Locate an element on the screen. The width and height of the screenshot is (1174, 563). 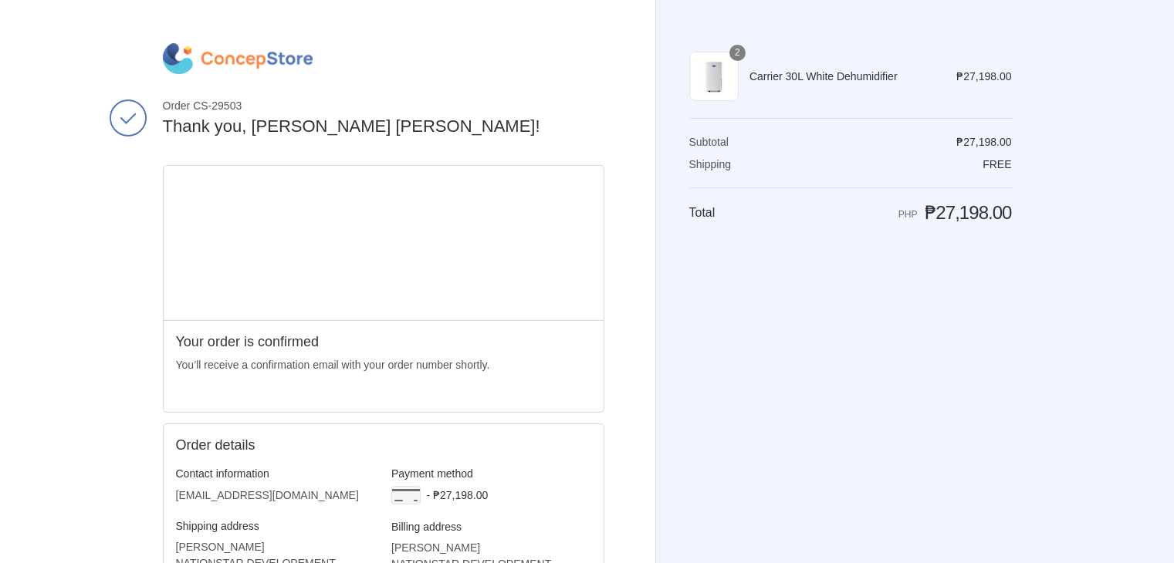
h3: Billing address is located at coordinates (491, 527).